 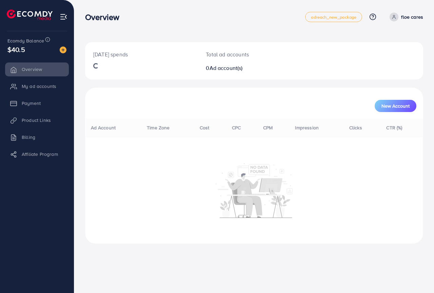 I want to click on a: adreach_new_package, so click(x=334, y=17).